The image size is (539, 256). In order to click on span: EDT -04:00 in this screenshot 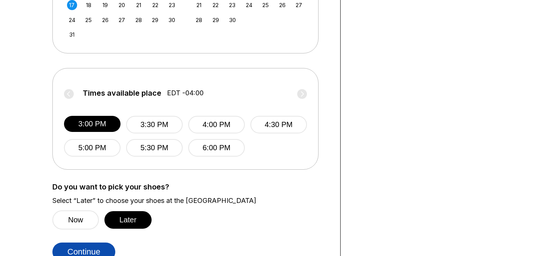, I will do `click(185, 93)`.